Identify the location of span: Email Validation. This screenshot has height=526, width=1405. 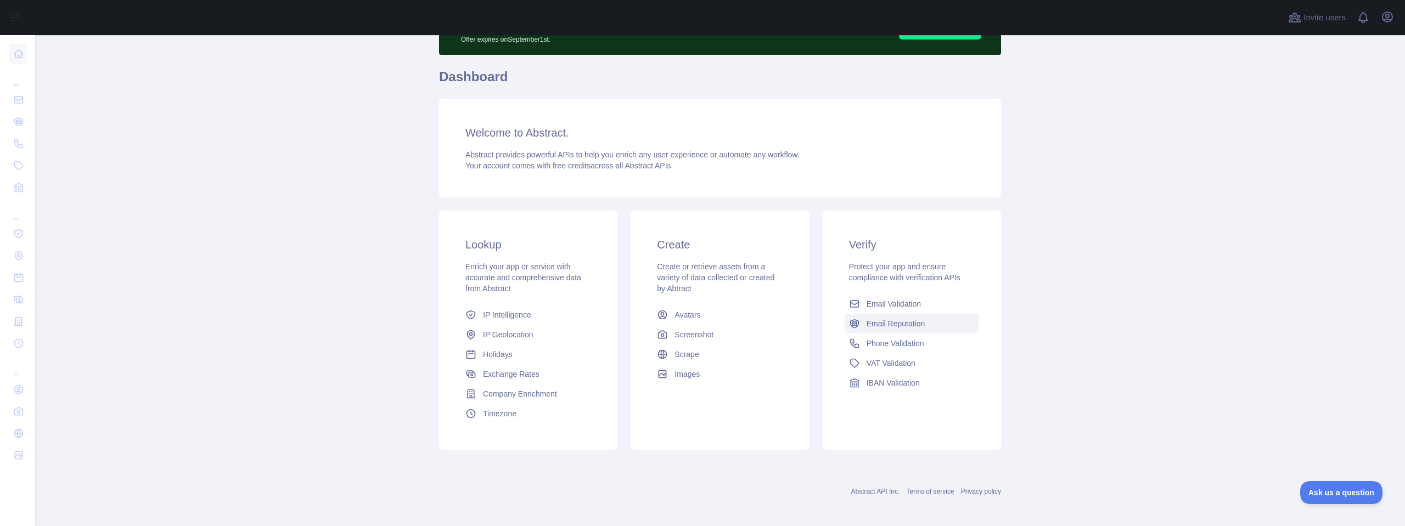
(893, 304).